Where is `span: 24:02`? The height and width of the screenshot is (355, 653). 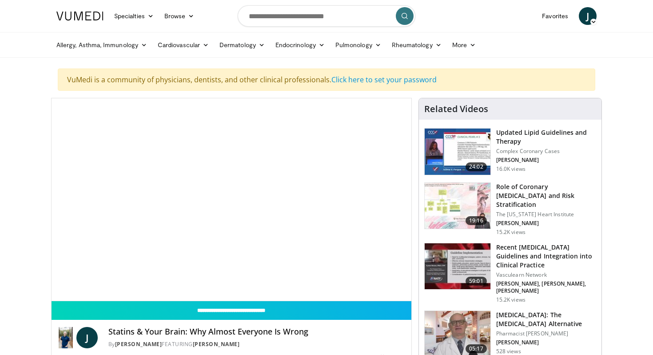 span: 24:02 is located at coordinates (476, 167).